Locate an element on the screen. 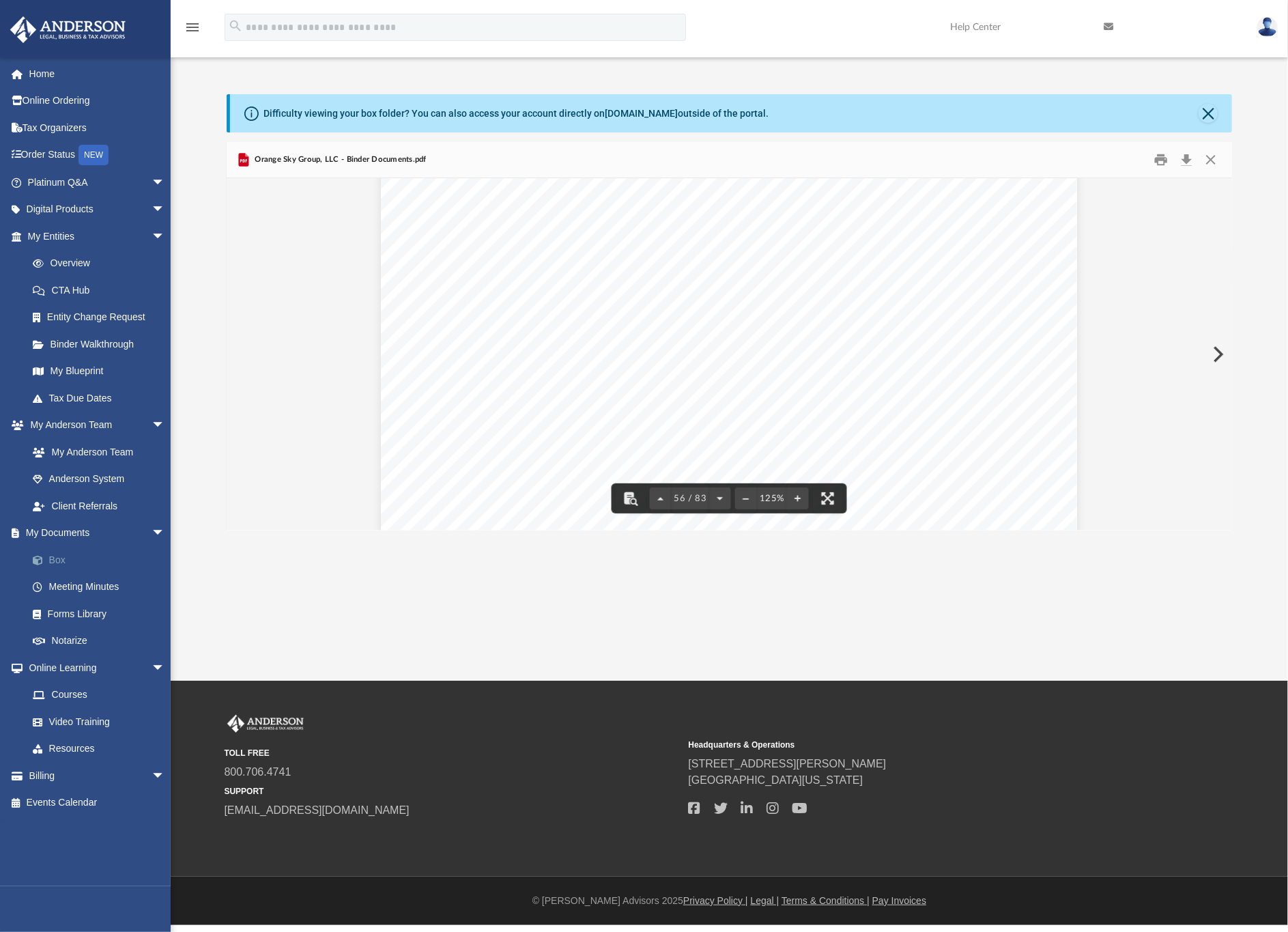 This screenshot has width=1288, height=932. i: menu is located at coordinates (192, 28).